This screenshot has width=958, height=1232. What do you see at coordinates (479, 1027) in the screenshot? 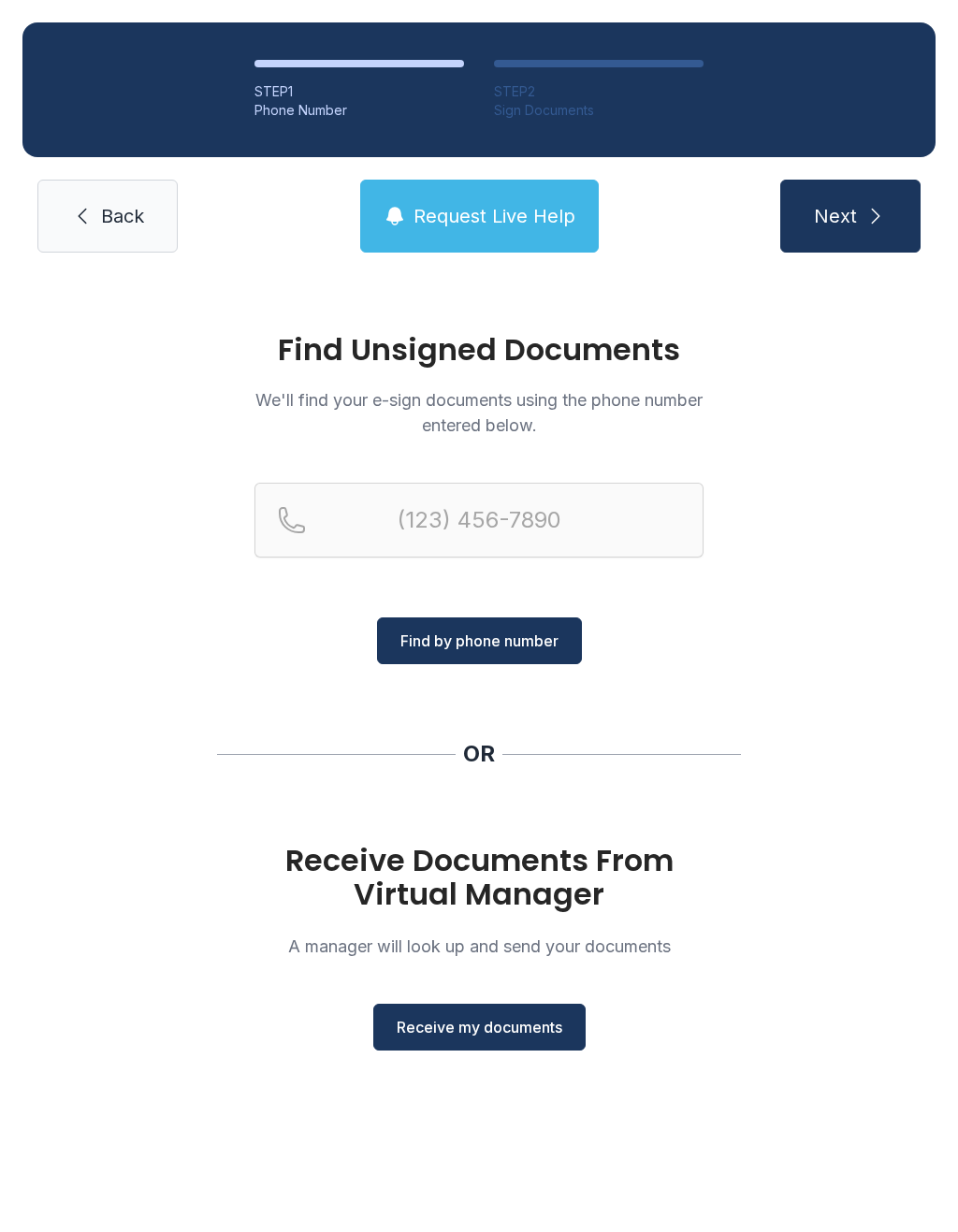
I see `span: Receive my documents` at bounding box center [479, 1027].